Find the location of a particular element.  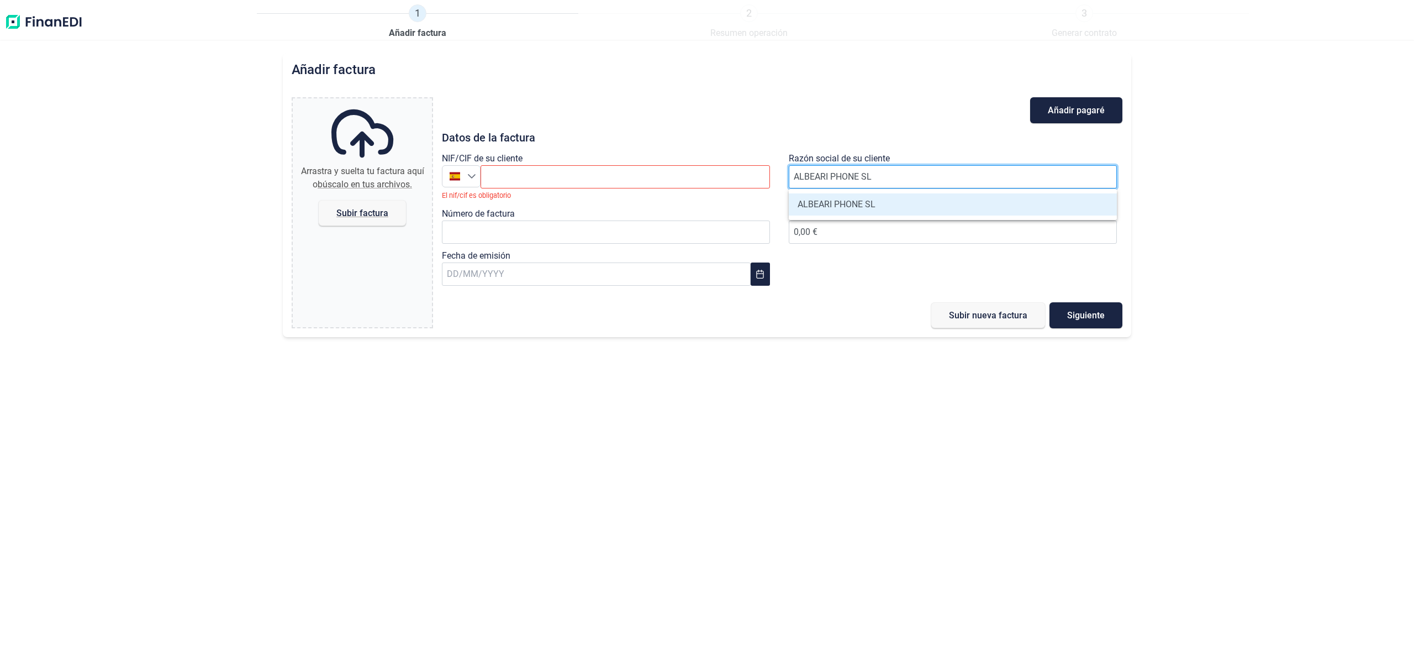

label: Razón social de su cliente is located at coordinates (839, 159).